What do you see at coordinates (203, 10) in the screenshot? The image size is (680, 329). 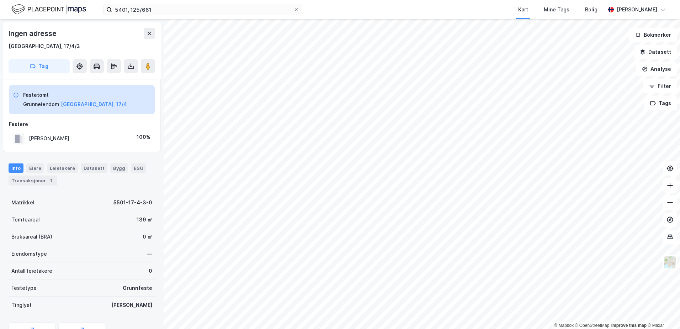 I see `input: Søk på adresse, matrikkel, gårdeiere, leietakere eller personer` at bounding box center [203, 10].